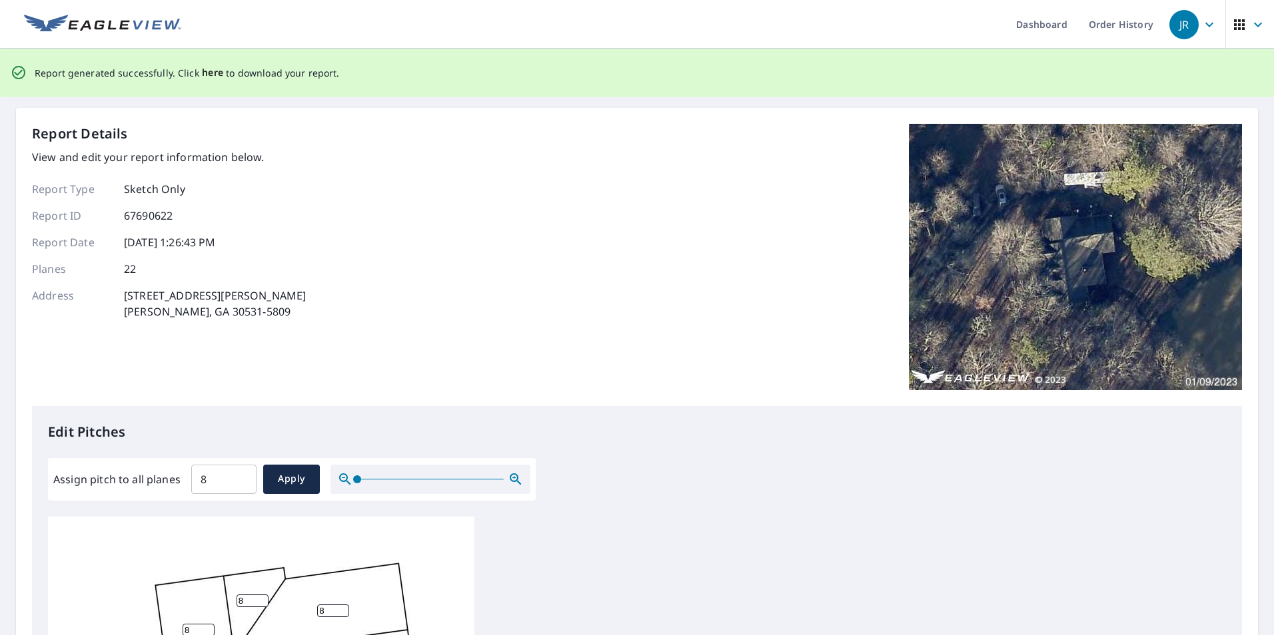 The height and width of the screenshot is (635, 1274). Describe the element at coordinates (1184, 25) in the screenshot. I see `div: JR` at that location.